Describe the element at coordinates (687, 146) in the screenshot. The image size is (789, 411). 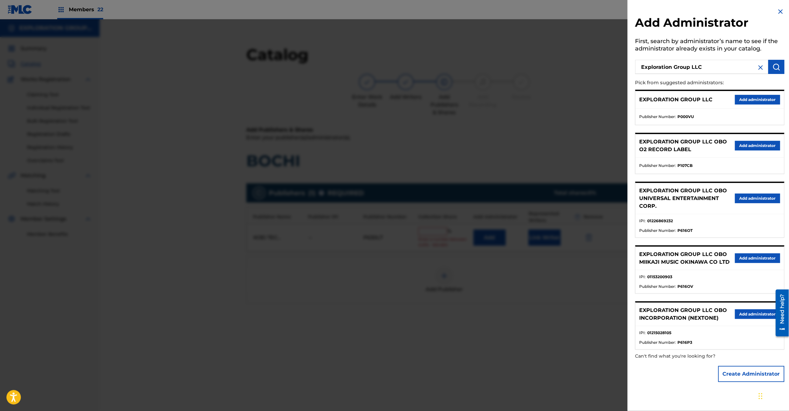
I see `p: EXPLORATION GROUP LLC OBO O2 RECORD LABEL` at that location.